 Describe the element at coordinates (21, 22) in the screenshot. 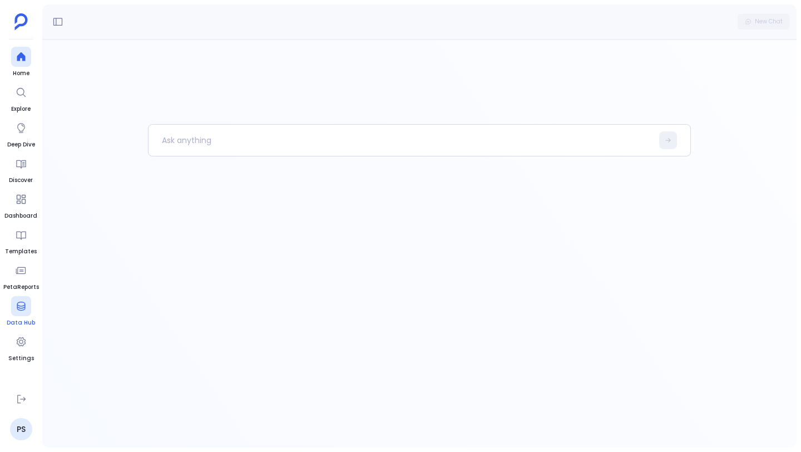

I see `img: petavue logo` at that location.